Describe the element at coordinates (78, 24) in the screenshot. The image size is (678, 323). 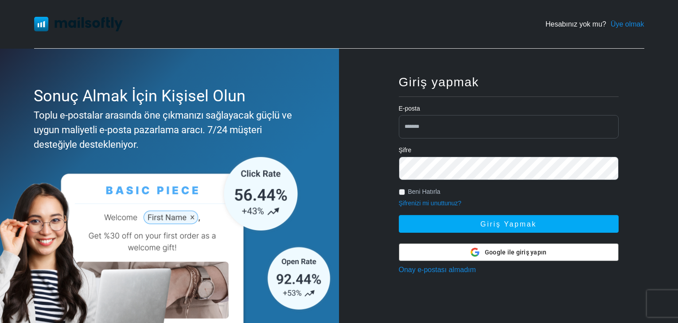
I see `img: Mailsoftly` at that location.